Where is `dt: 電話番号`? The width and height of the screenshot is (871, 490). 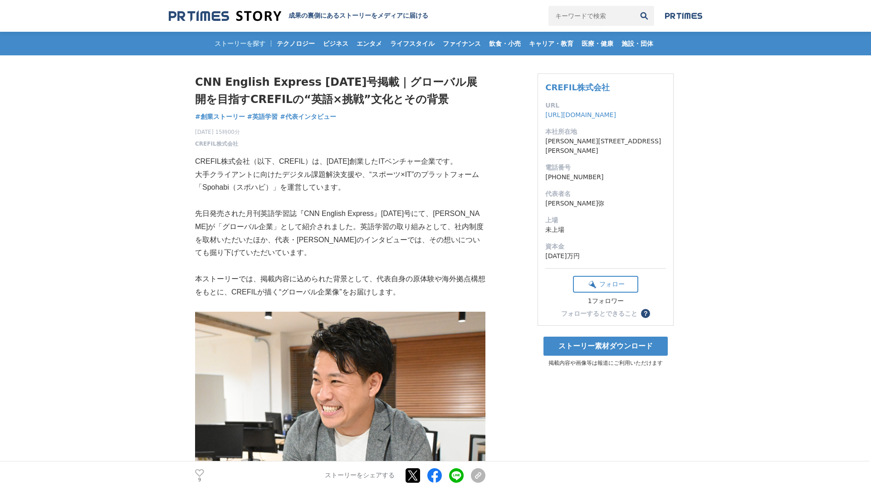 dt: 電話番号 is located at coordinates (606, 167).